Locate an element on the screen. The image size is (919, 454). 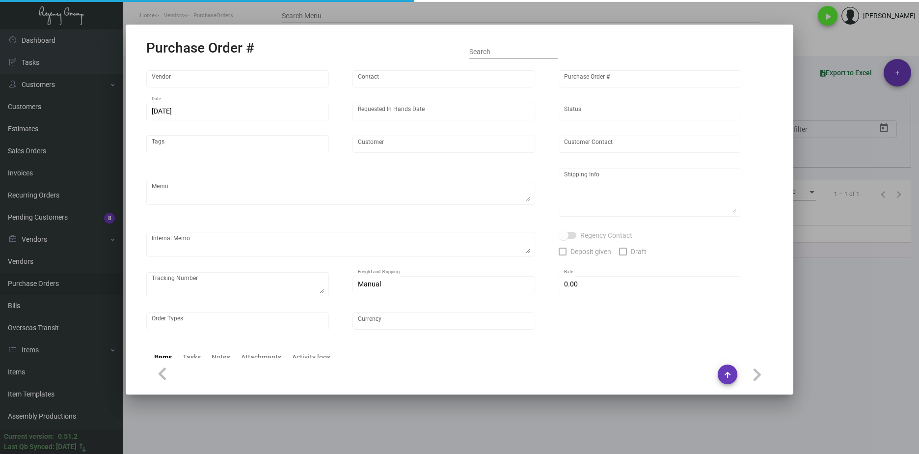
span: Regency Contact is located at coordinates (606, 235).